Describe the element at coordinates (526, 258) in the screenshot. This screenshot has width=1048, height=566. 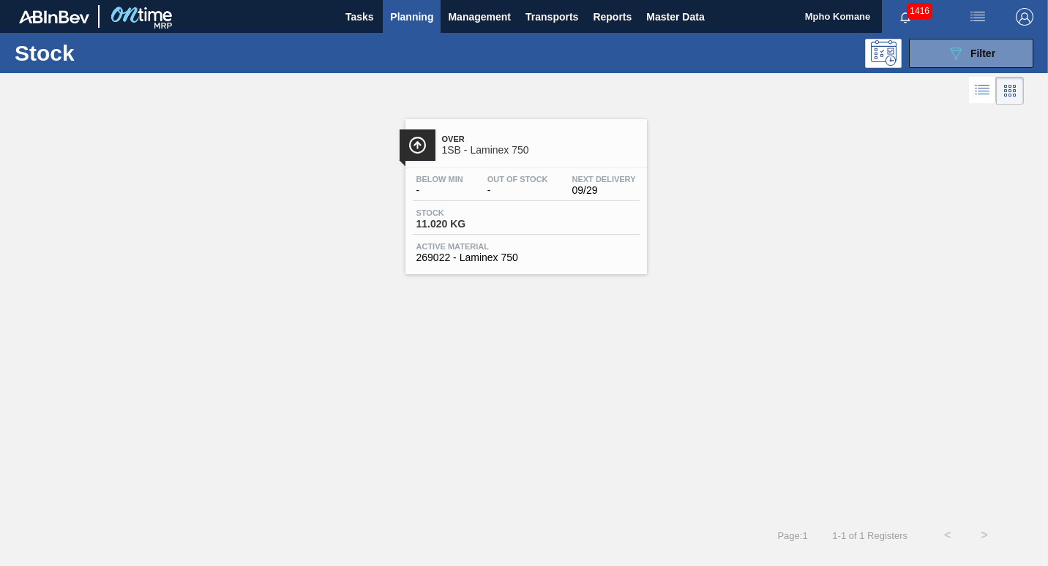
I see `span: 269022 - Laminex 750` at that location.